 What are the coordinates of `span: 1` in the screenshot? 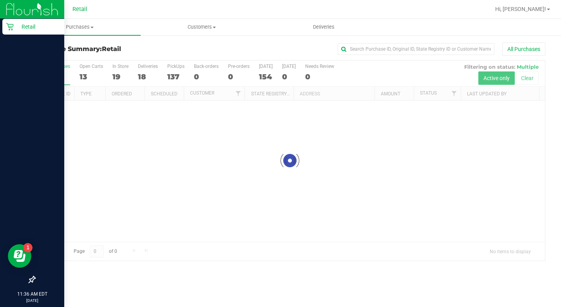 It's located at (5, 4).